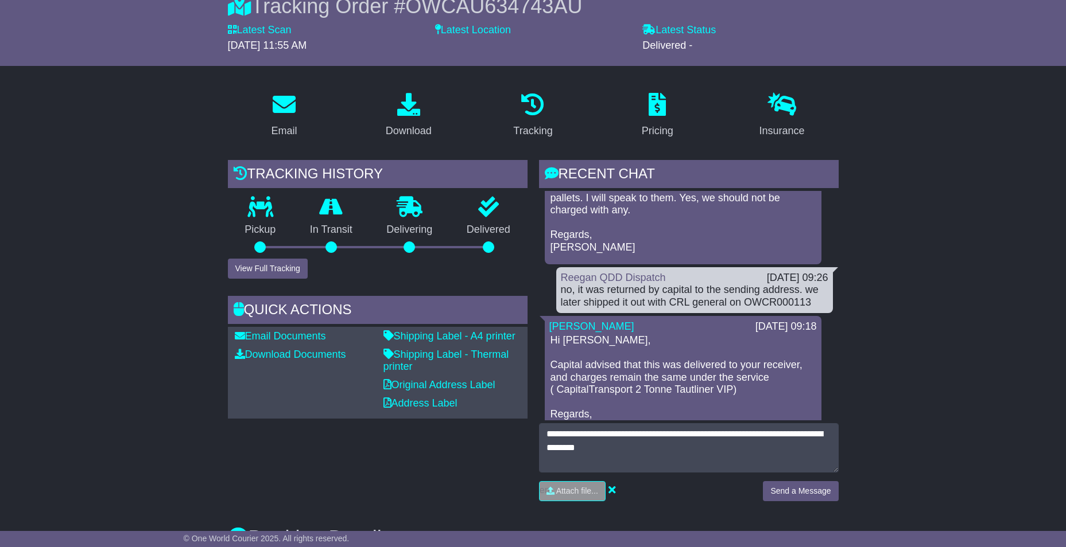  I want to click on div: Quick Actions, so click(378, 312).